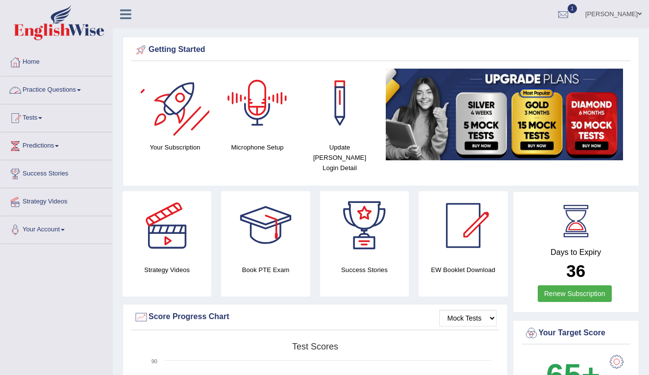 Image resolution: width=649 pixels, height=375 pixels. I want to click on a: Practice Questions, so click(56, 89).